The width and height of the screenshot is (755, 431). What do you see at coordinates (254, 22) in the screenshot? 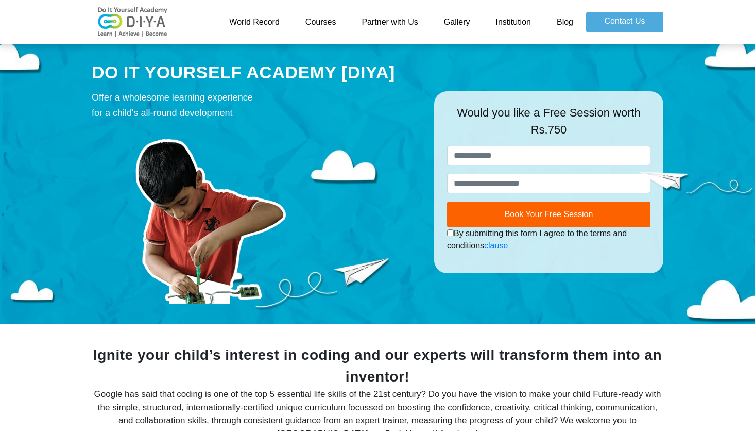
I see `a: World Record` at bounding box center [254, 22].